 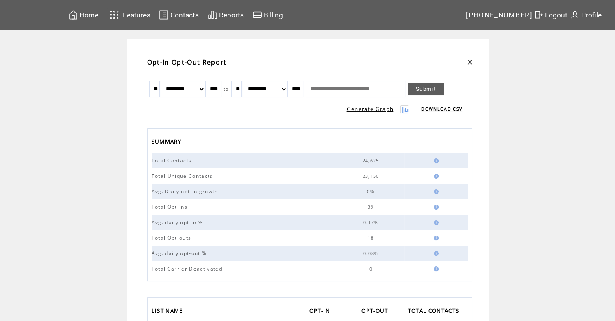 What do you see at coordinates (377, 312) in the screenshot?
I see `a: OPT-OUT` at bounding box center [377, 312].